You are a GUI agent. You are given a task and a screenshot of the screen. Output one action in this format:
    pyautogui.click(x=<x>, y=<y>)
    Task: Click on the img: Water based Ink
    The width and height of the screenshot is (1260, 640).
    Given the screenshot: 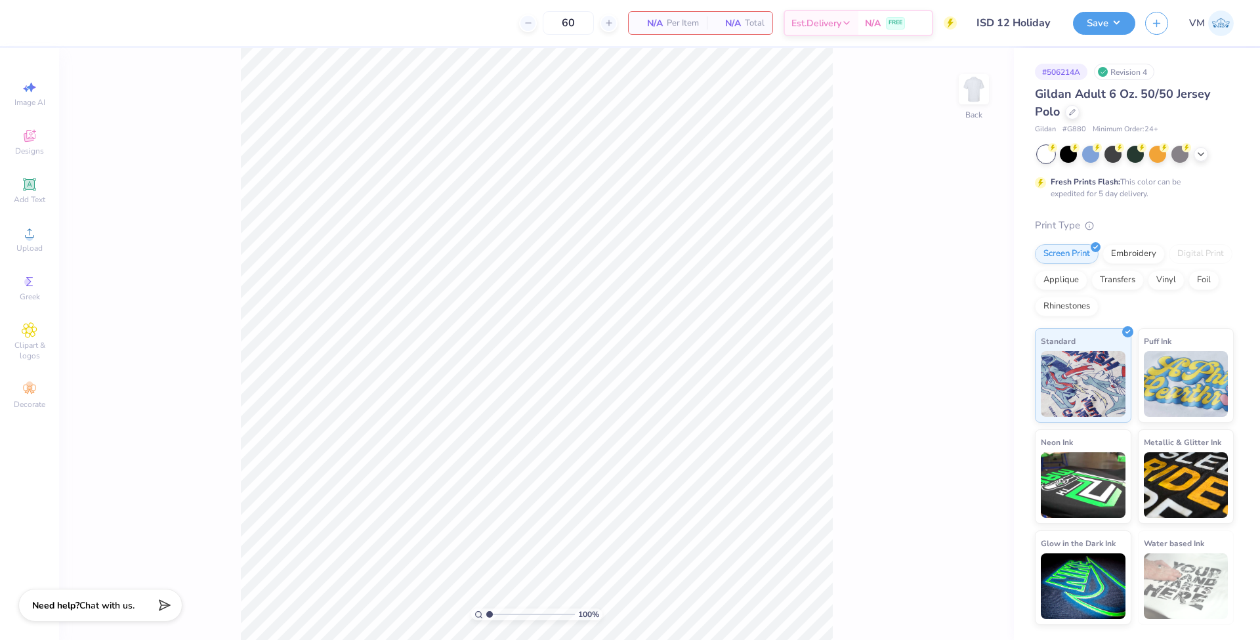 What is the action you would take?
    pyautogui.click(x=1186, y=586)
    